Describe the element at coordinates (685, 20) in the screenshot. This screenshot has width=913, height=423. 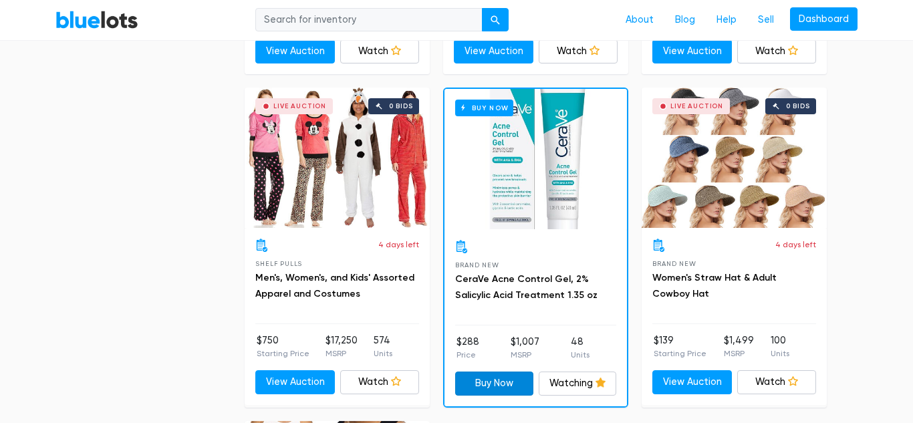
I see `a: Blog` at that location.